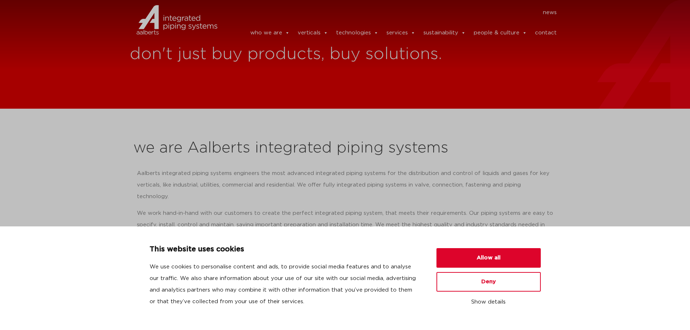  I want to click on a: verticals, so click(313, 33).